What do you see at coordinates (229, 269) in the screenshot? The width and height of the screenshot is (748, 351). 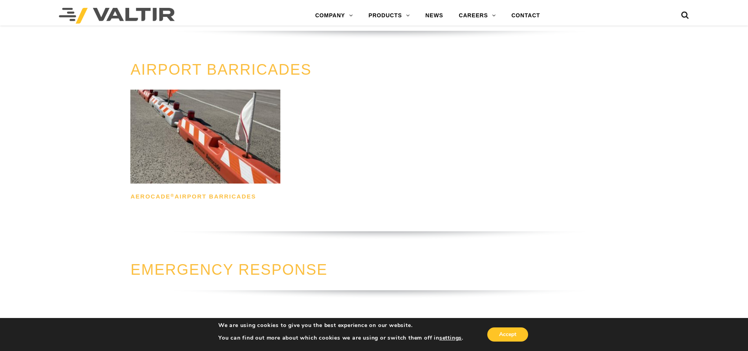 I see `a: EMERGENCY RESPONSE` at bounding box center [229, 269].